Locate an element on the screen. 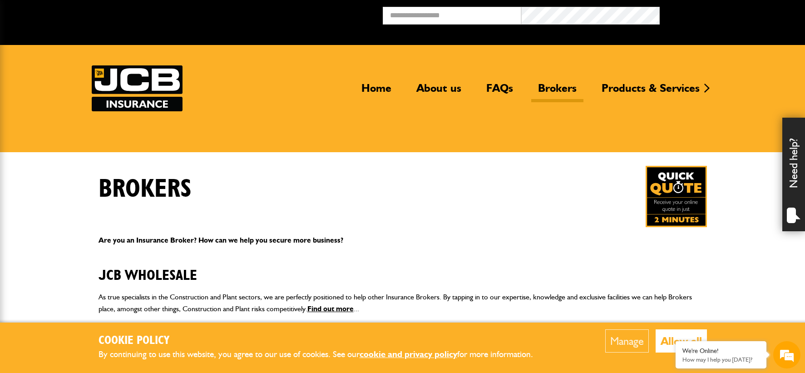  button: Allow all is located at coordinates (681, 341).